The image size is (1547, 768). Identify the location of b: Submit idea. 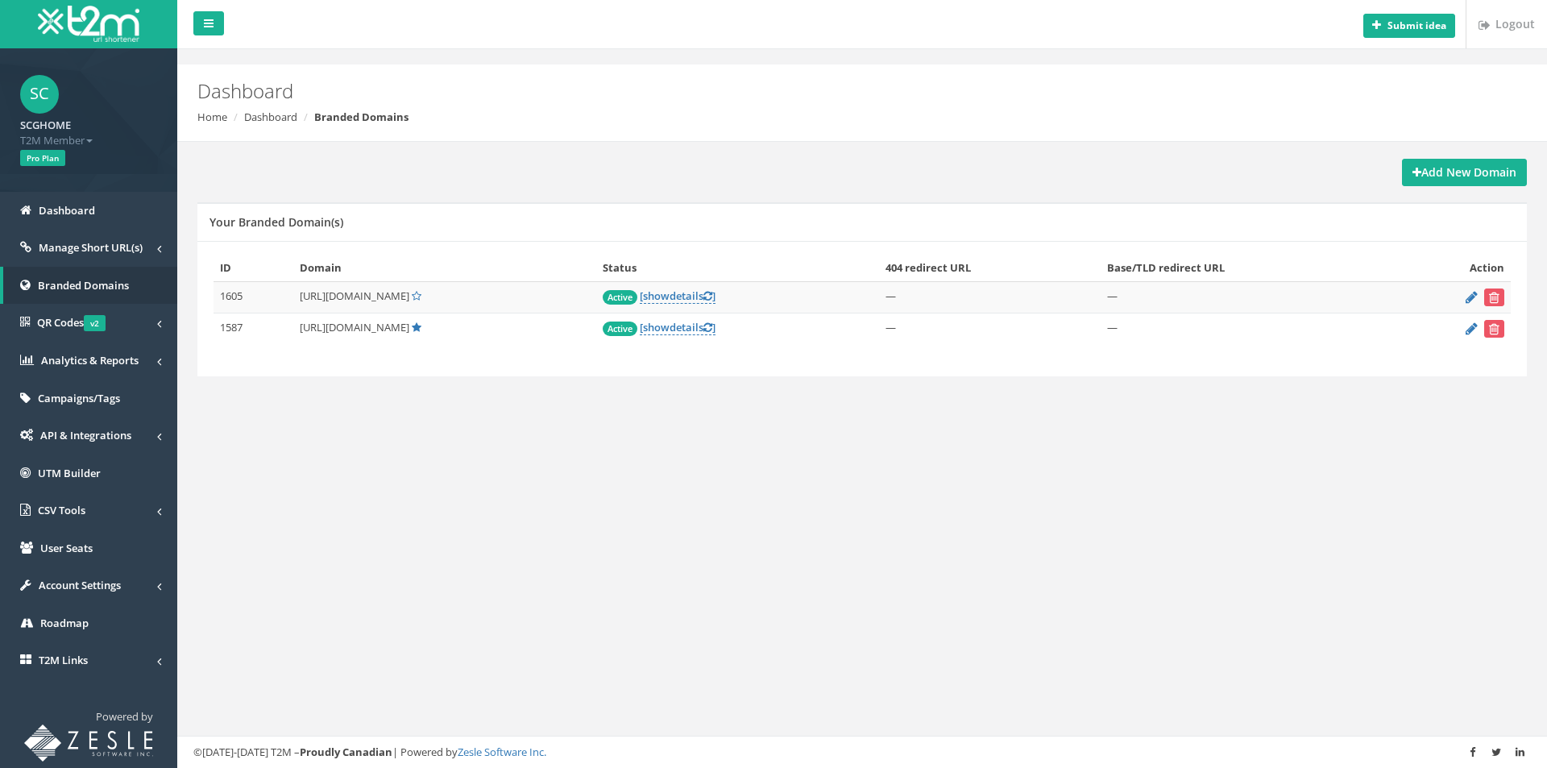
(1417, 25).